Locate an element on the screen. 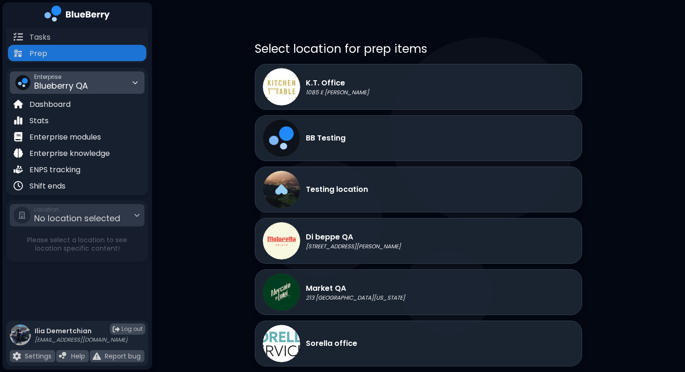 The width and height of the screenshot is (685, 372). span: Blueberry QA is located at coordinates (61, 86).